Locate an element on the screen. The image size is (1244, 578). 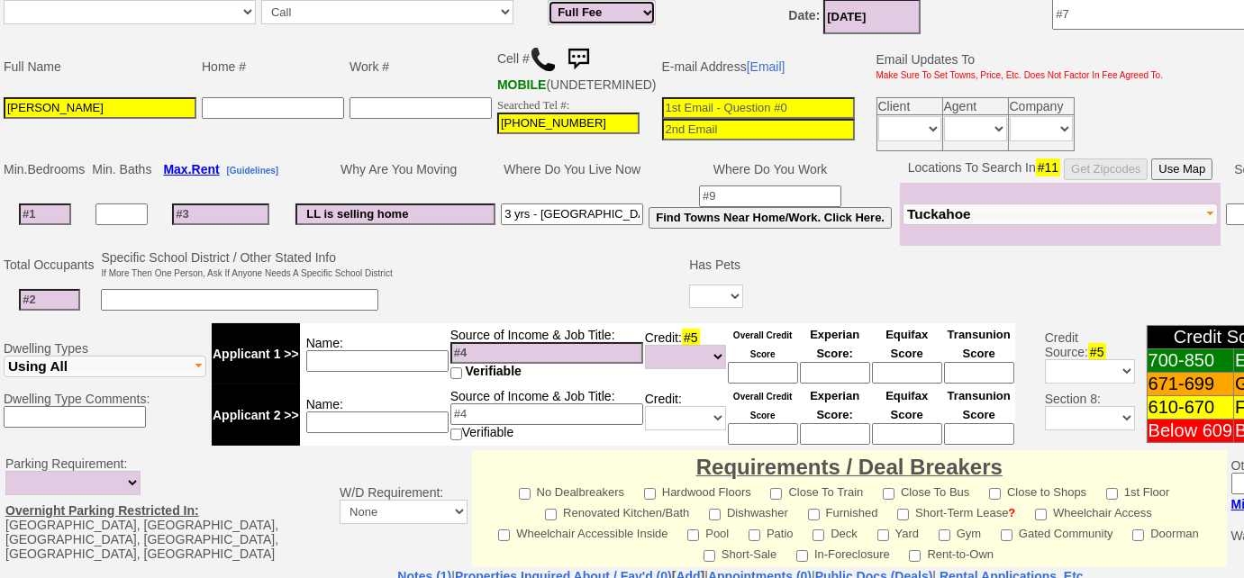
input: Gym is located at coordinates (944, 535).